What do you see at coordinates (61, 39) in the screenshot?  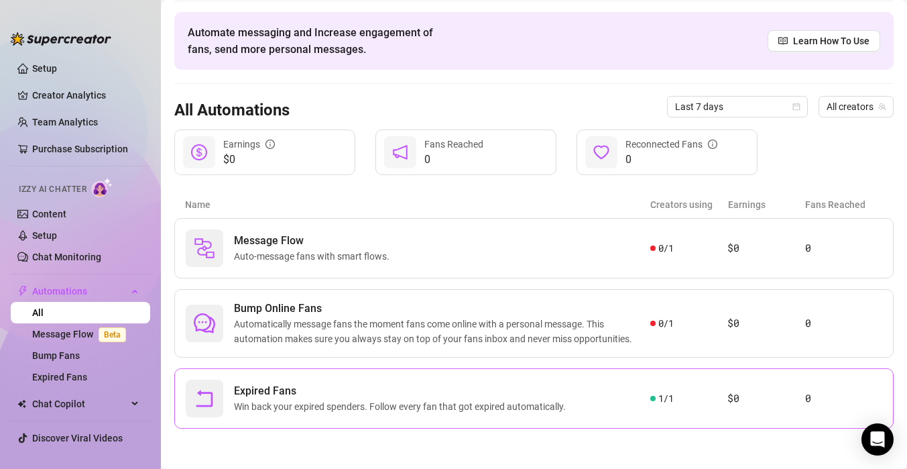 I see `img: logo-BBDzfeDw.svg` at bounding box center [61, 39].